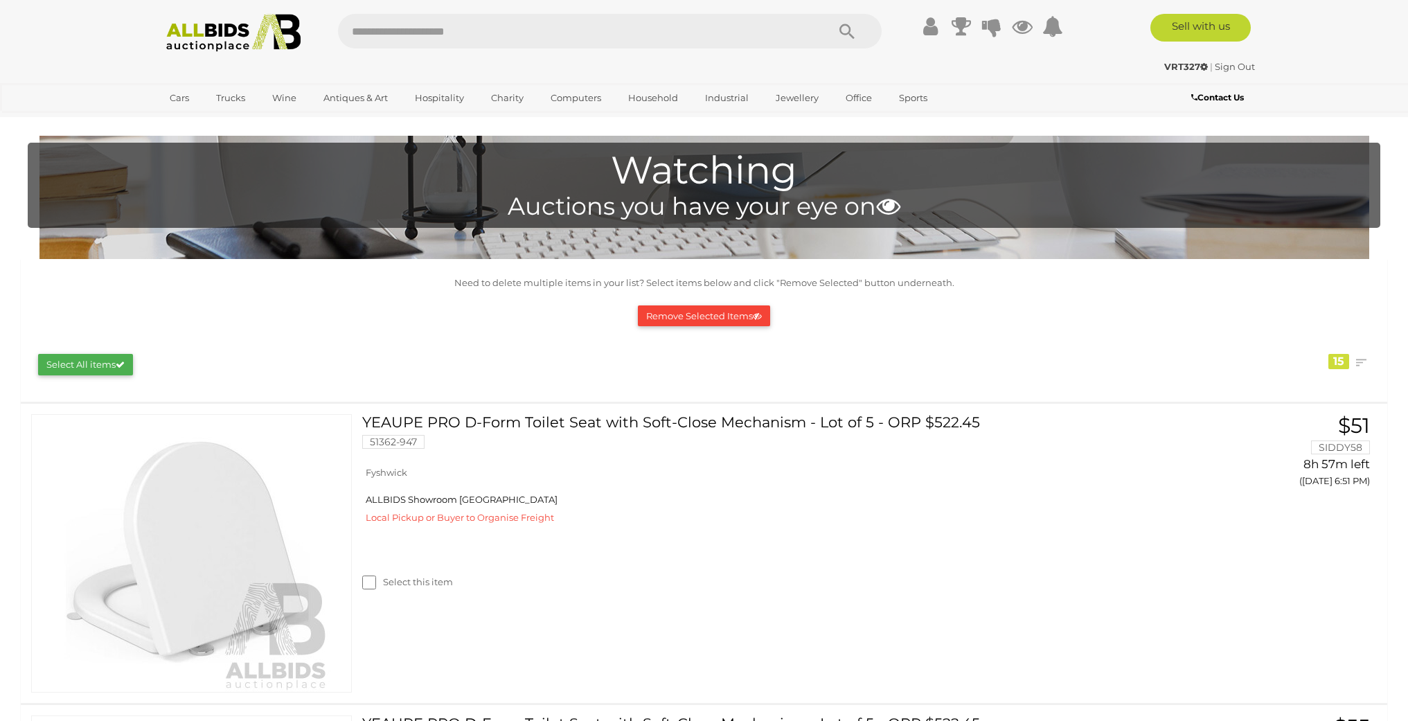 This screenshot has width=1408, height=721. What do you see at coordinates (284, 98) in the screenshot?
I see `a: Wine` at bounding box center [284, 98].